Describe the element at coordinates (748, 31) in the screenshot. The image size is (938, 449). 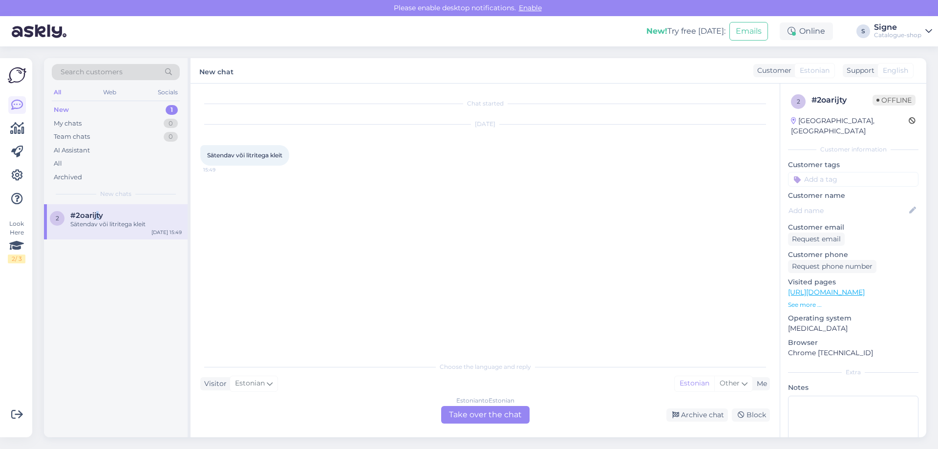
I see `button: Emails` at that location.